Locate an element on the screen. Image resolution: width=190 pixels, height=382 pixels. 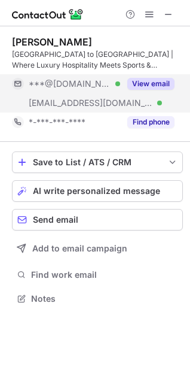
button: Send email is located at coordinates (97, 219).